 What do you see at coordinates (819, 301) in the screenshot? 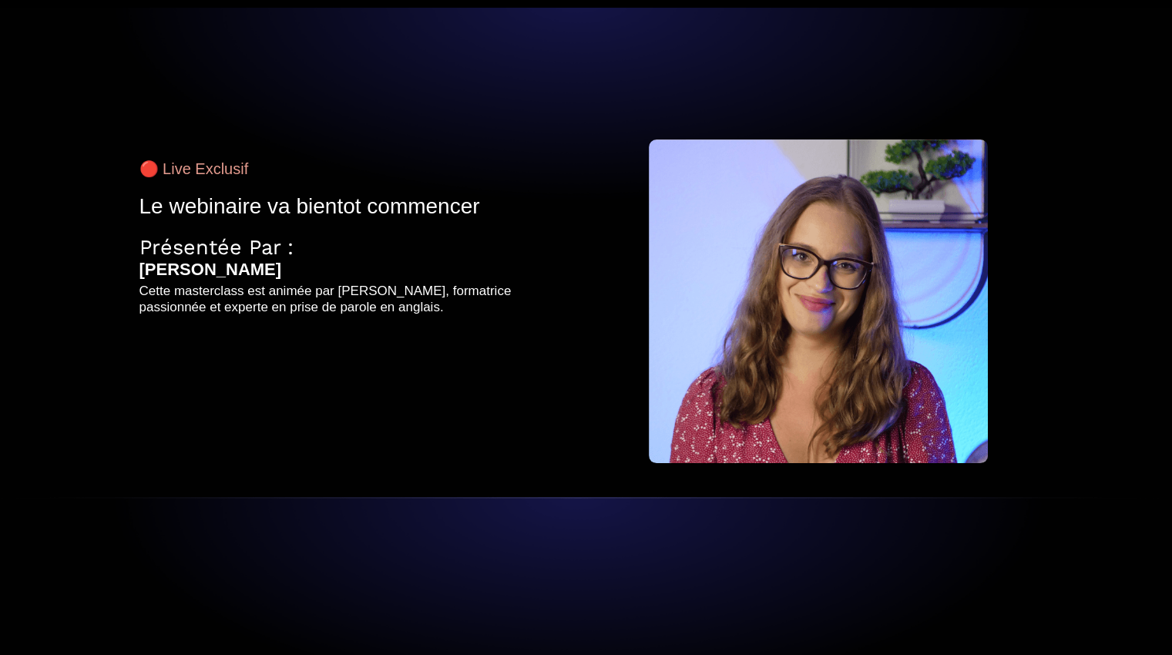
I see `img: e43af0e3058a5add46f4fc6659689067_68ad66909b132_2_(1).png` at bounding box center [819, 301].